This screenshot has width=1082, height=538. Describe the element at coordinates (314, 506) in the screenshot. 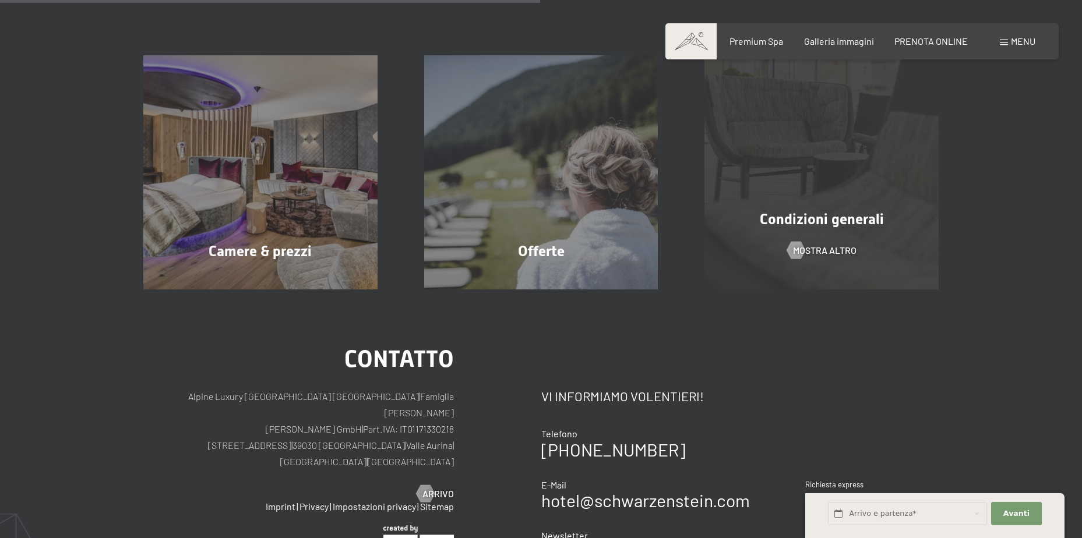

I see `a: Privacy` at that location.